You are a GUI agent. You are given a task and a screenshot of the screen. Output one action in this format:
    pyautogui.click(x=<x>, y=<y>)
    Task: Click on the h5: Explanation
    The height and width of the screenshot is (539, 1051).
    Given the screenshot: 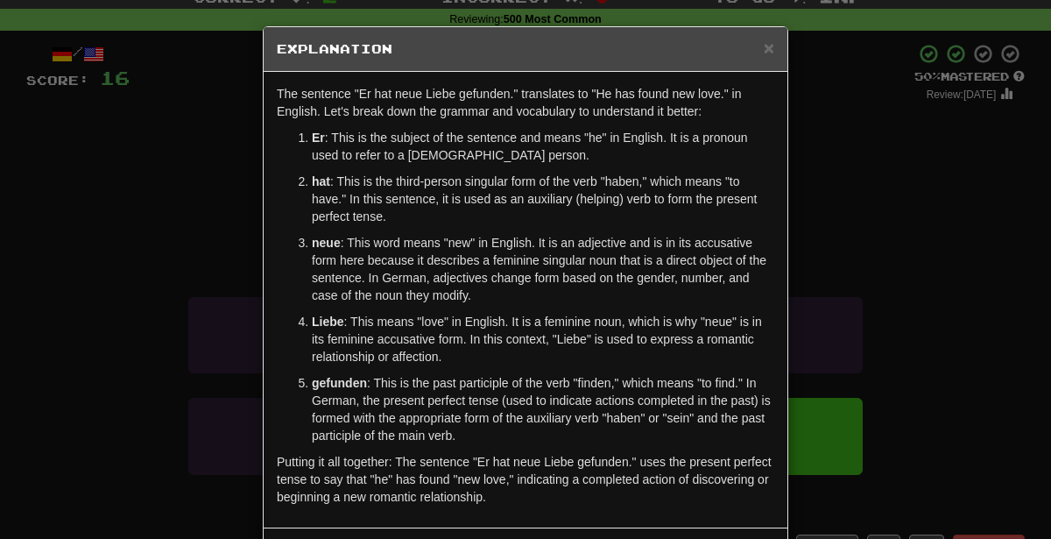 What is the action you would take?
    pyautogui.click(x=526, y=49)
    